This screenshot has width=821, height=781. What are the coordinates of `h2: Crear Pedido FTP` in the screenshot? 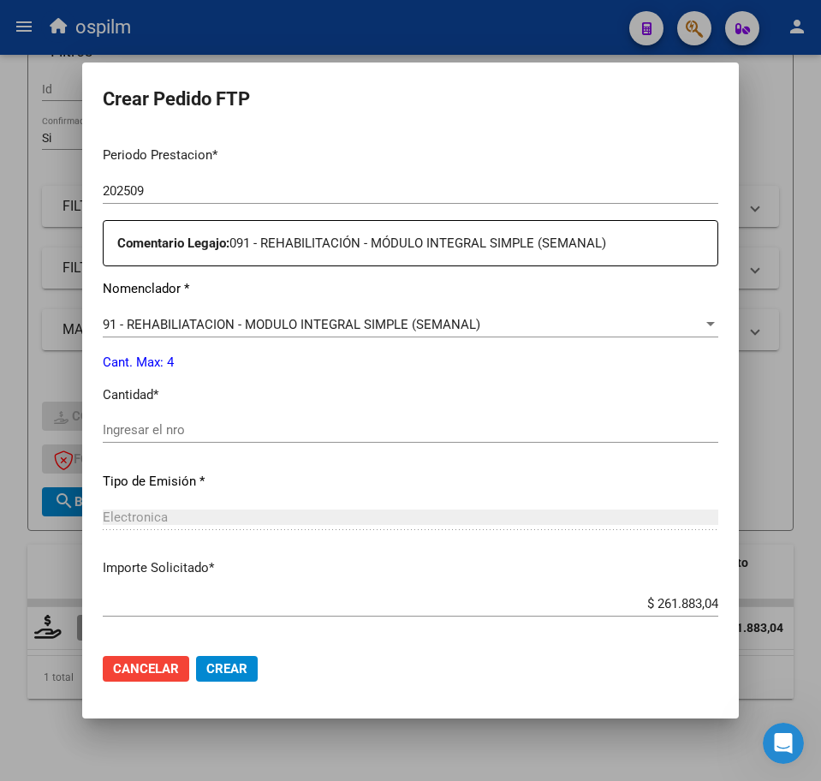 It's located at (410, 99).